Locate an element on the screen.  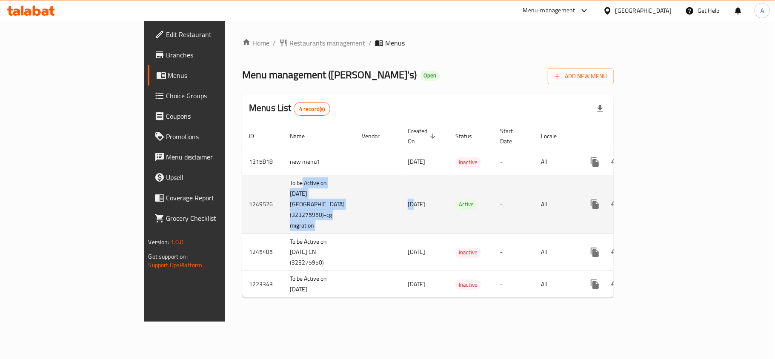
div: Export file is located at coordinates (600, 109).